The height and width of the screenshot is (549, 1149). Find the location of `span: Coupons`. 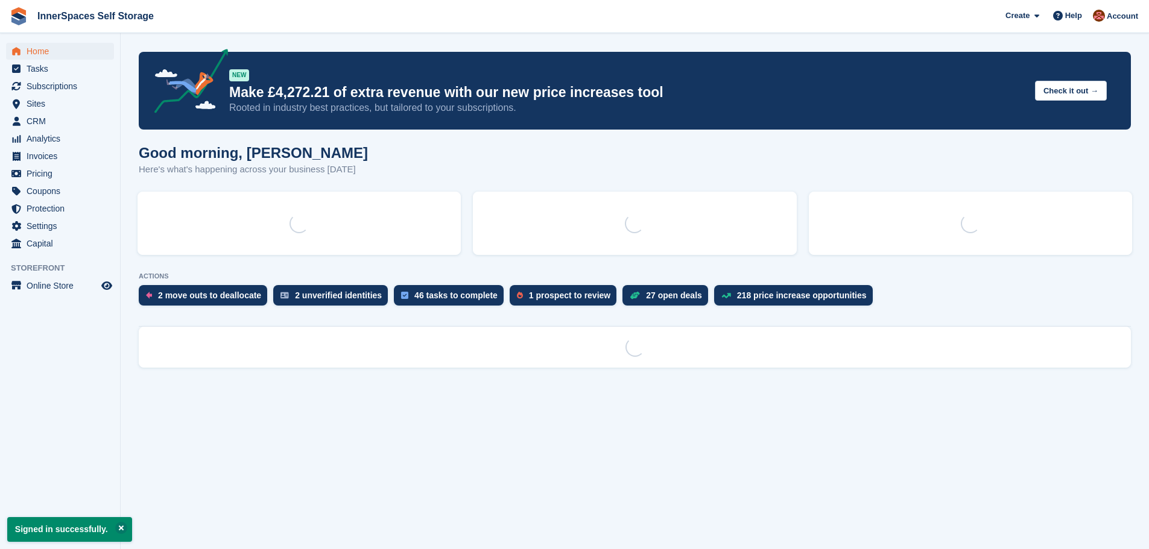

span: Coupons is located at coordinates (63, 191).